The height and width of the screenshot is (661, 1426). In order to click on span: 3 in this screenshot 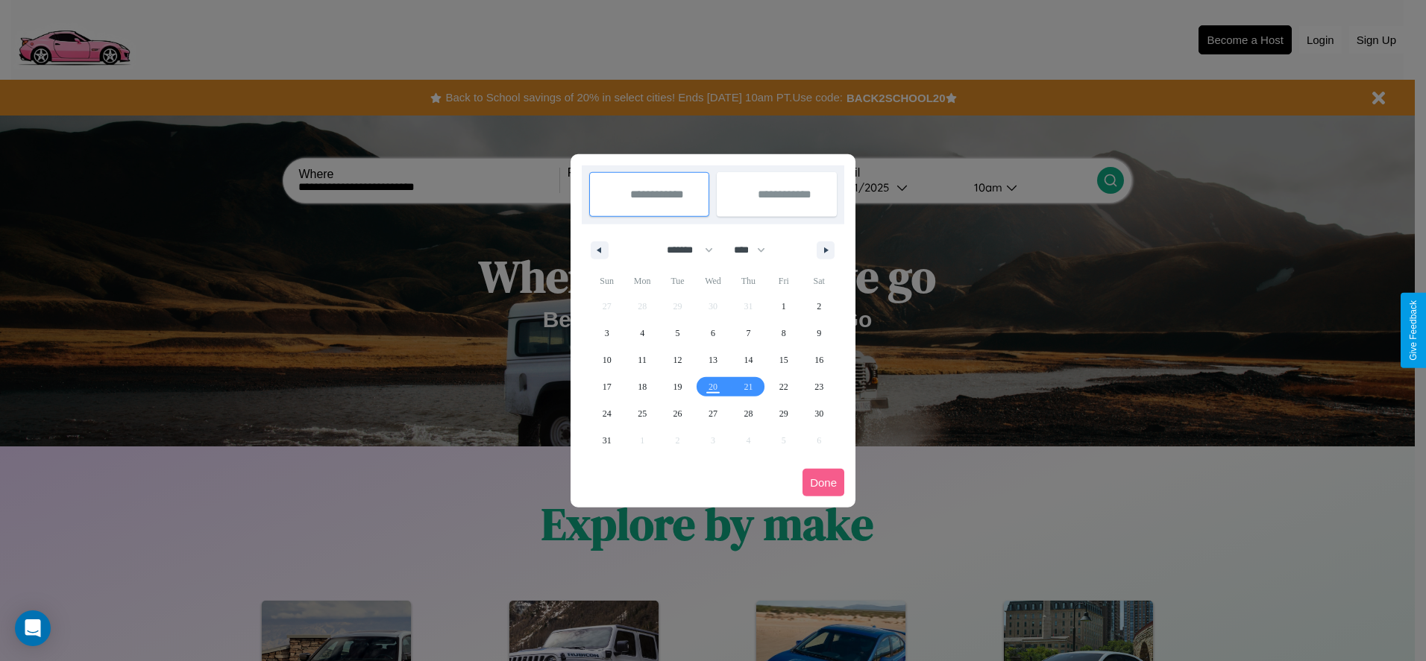, I will do `click(607, 333)`.